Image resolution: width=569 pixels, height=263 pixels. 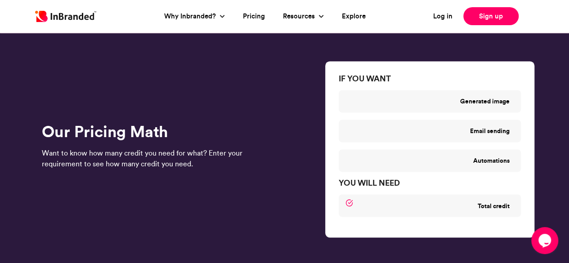 I want to click on h6: YOU WILL NEED, so click(x=429, y=183).